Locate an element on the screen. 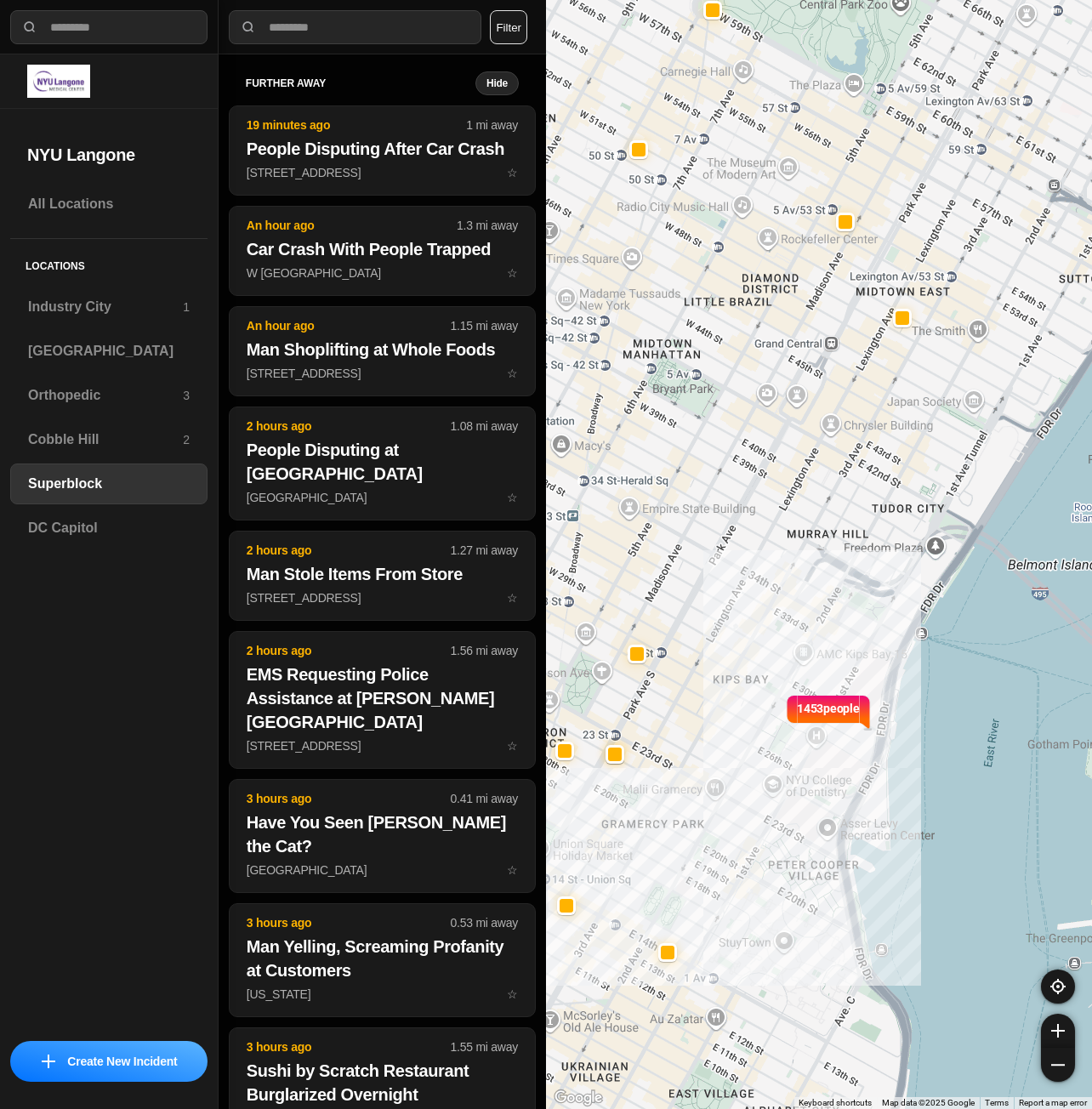 The width and height of the screenshot is (1092, 1109). p: 19 minutes ago is located at coordinates (356, 125).